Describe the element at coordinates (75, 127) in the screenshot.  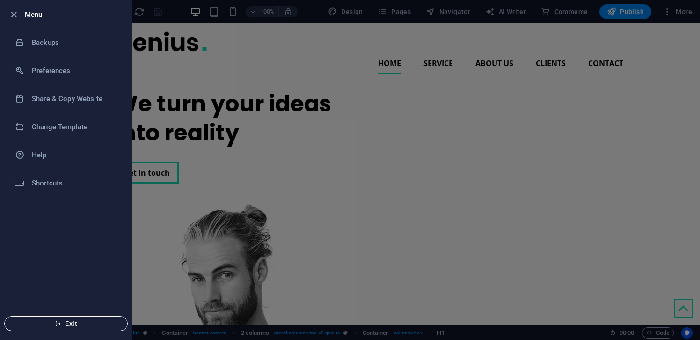
I see `h6: Change Template` at that location.